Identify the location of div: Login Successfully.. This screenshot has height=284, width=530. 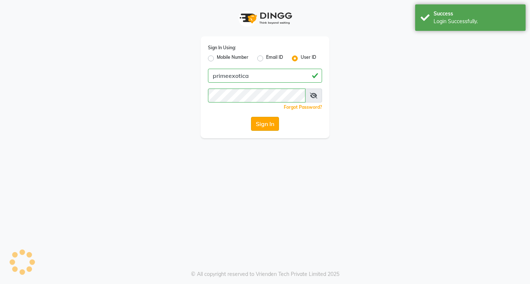
(476, 21).